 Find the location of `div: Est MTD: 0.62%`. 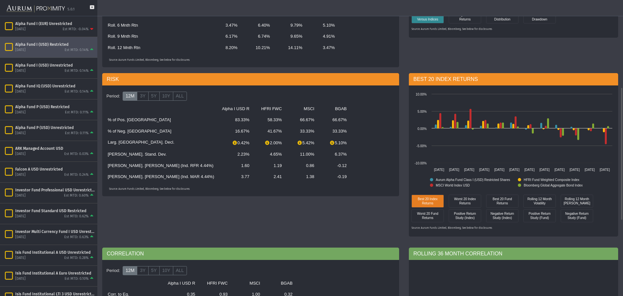

div: Est MTD: 0.62% is located at coordinates (76, 216).